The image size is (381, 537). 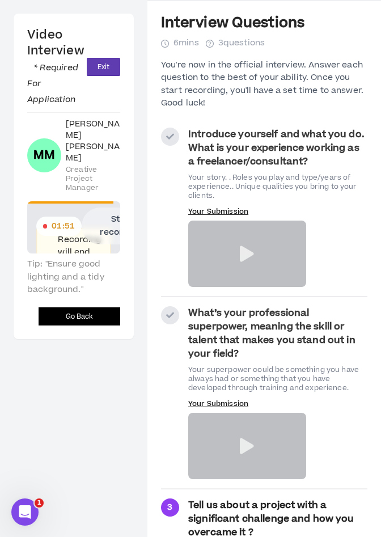 I want to click on strong: What’s your professional superpower, meaning the skill or talent that makes you stand out in your..., so click(x=272, y=333).